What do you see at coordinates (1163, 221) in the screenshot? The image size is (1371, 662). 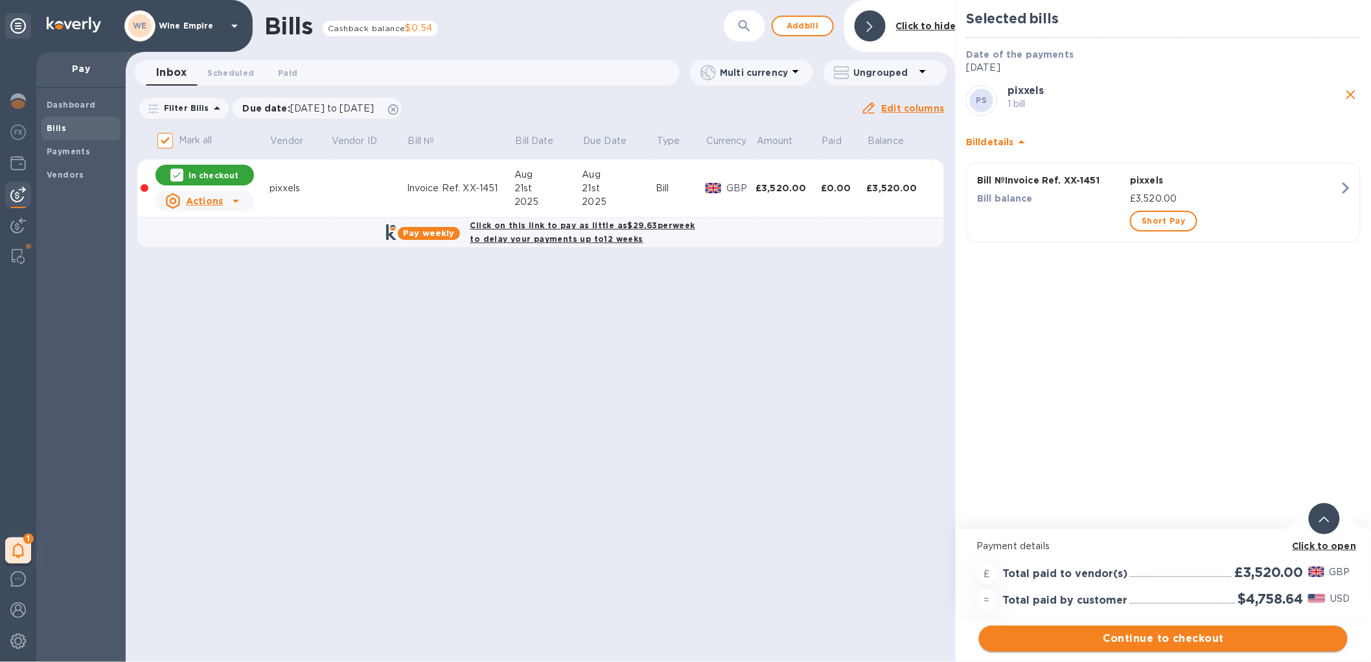 I see `button: Short Pay` at bounding box center [1163, 221].